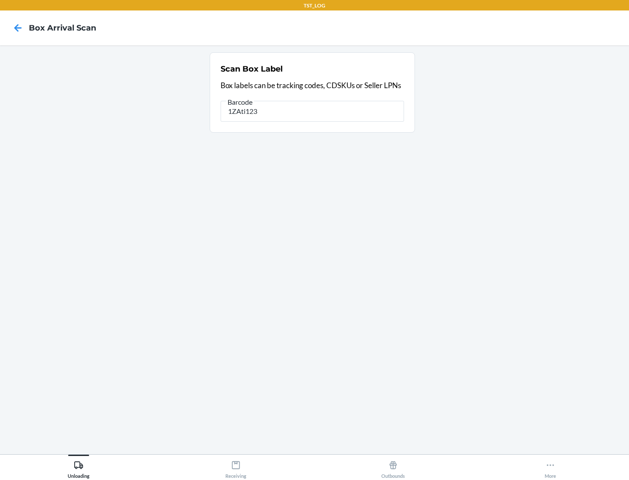 The height and width of the screenshot is (480, 629). What do you see at coordinates (62, 28) in the screenshot?
I see `h4: Box Arrival Scan` at bounding box center [62, 28].